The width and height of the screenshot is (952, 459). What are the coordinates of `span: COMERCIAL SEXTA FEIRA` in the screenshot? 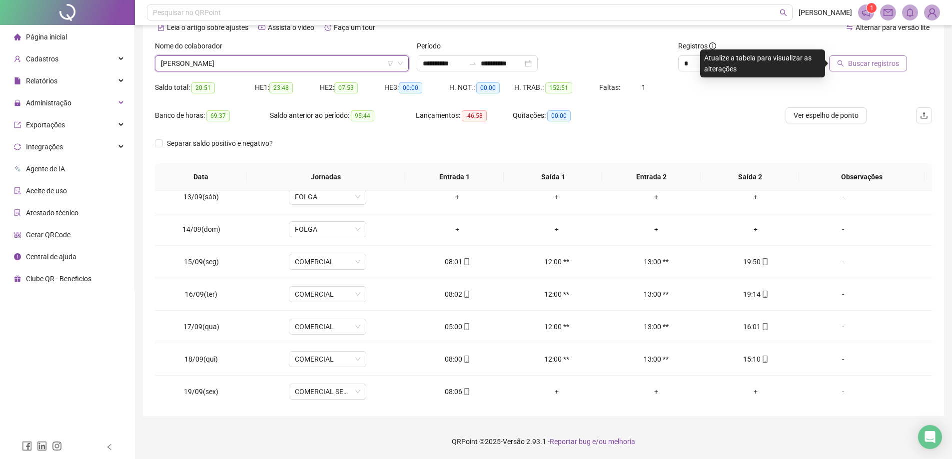 It's located at (327, 392).